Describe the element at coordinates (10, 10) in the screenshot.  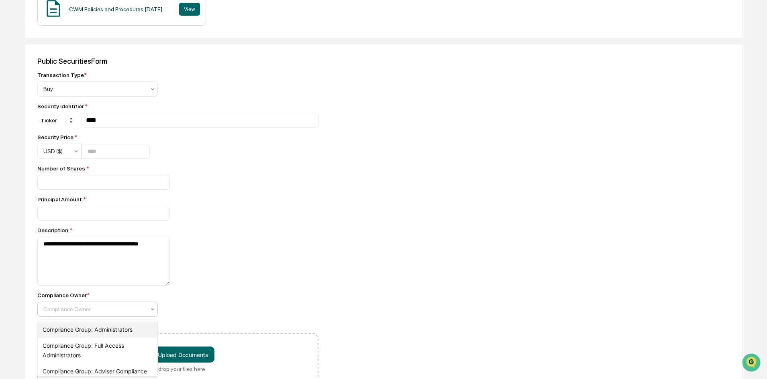
I see `img: f2157a4c-a0d3-4daa-907e-bb6f0de503a5-1751232295721` at that location.